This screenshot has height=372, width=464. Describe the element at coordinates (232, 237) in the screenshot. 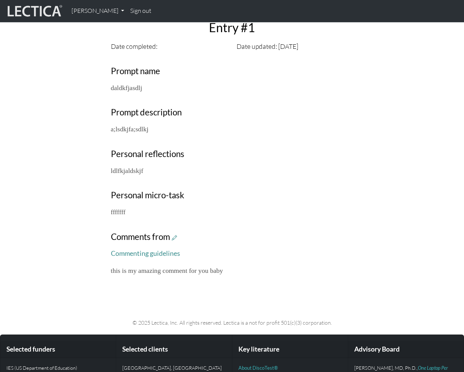

I see `h3: Comments from` at that location.